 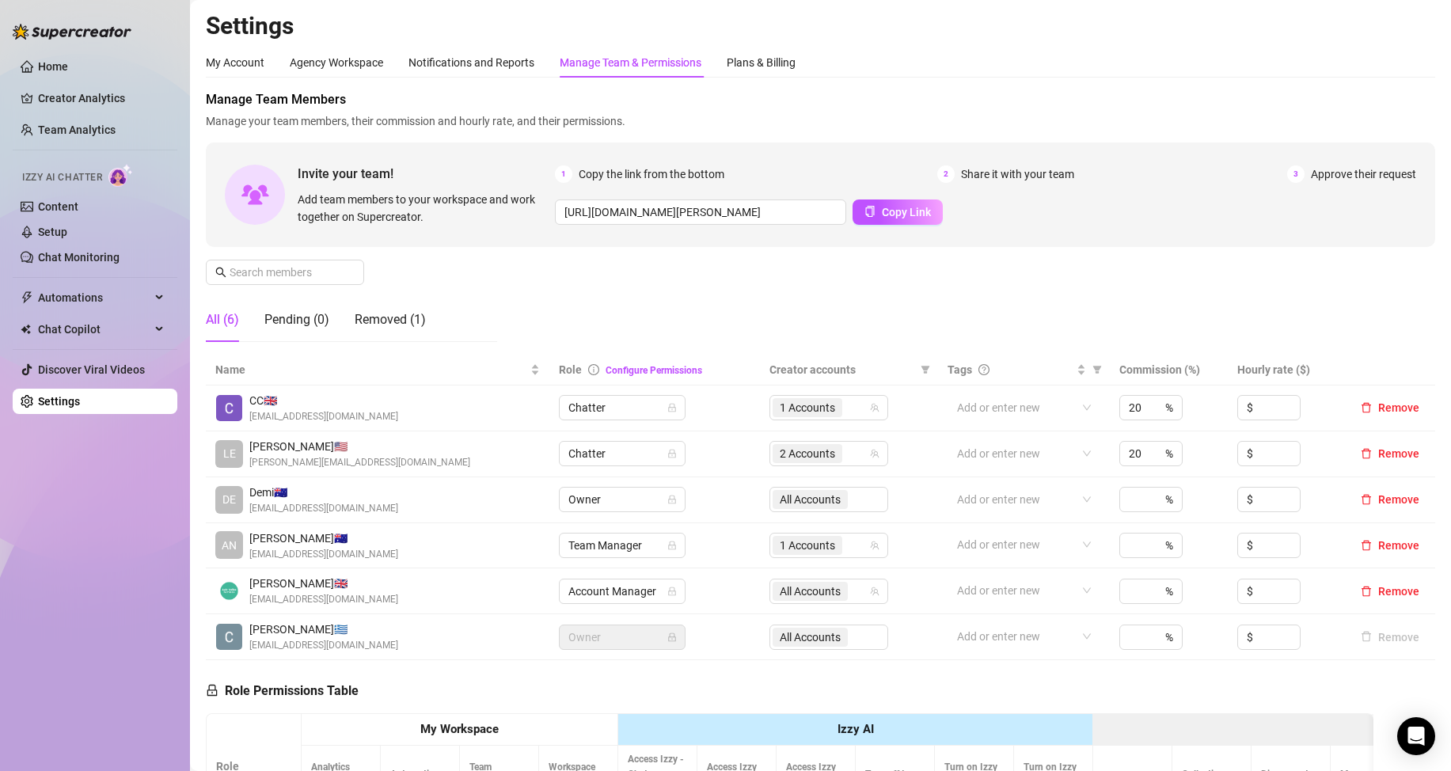 I want to click on div: Pending (0), so click(x=297, y=320).